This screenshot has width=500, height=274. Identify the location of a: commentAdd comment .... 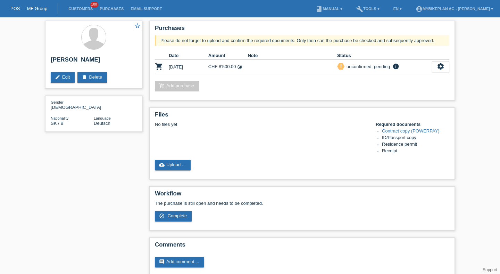
(180, 262).